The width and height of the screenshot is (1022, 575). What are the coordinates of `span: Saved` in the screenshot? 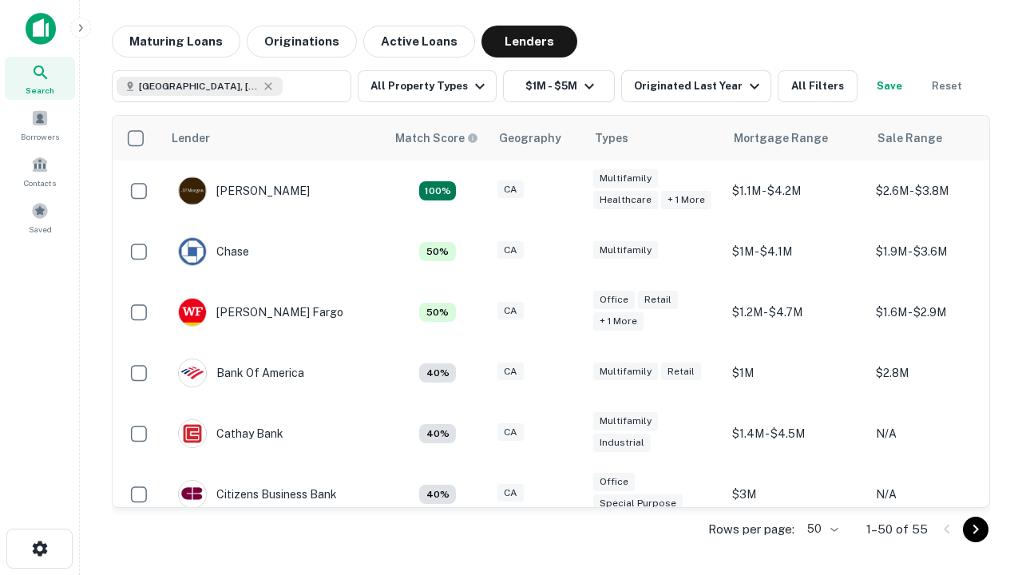 It's located at (40, 229).